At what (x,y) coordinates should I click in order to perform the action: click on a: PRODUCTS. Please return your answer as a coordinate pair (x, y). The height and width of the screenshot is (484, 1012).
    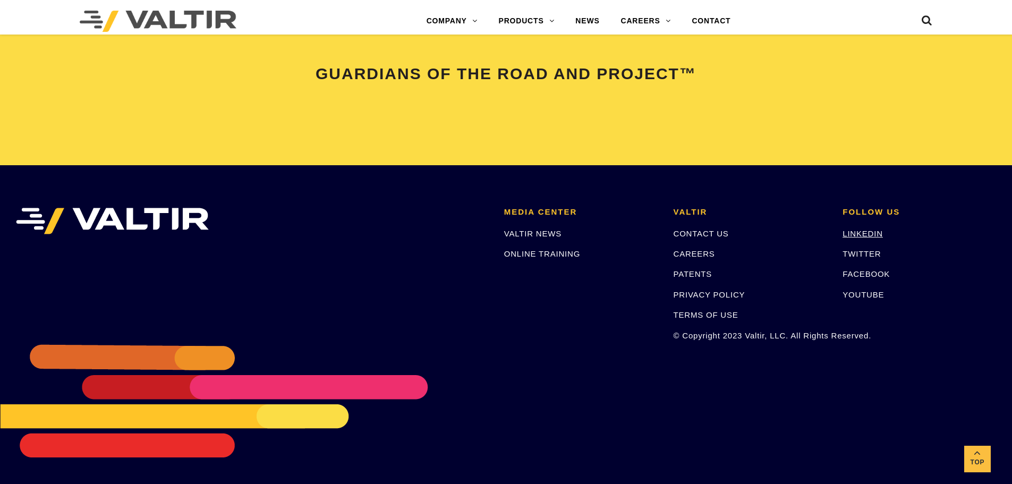
    Looking at the image, I should click on (527, 21).